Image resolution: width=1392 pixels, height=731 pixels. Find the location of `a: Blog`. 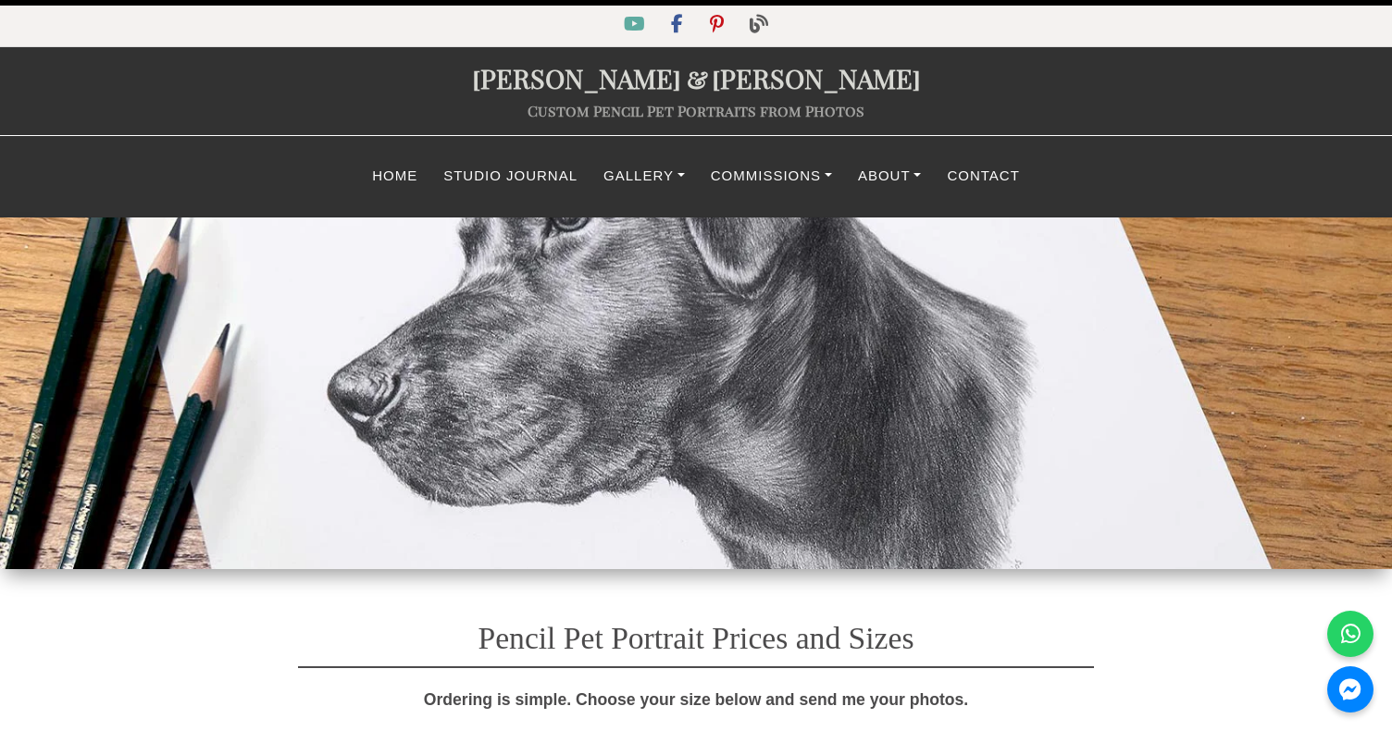

a: Blog is located at coordinates (759, 25).